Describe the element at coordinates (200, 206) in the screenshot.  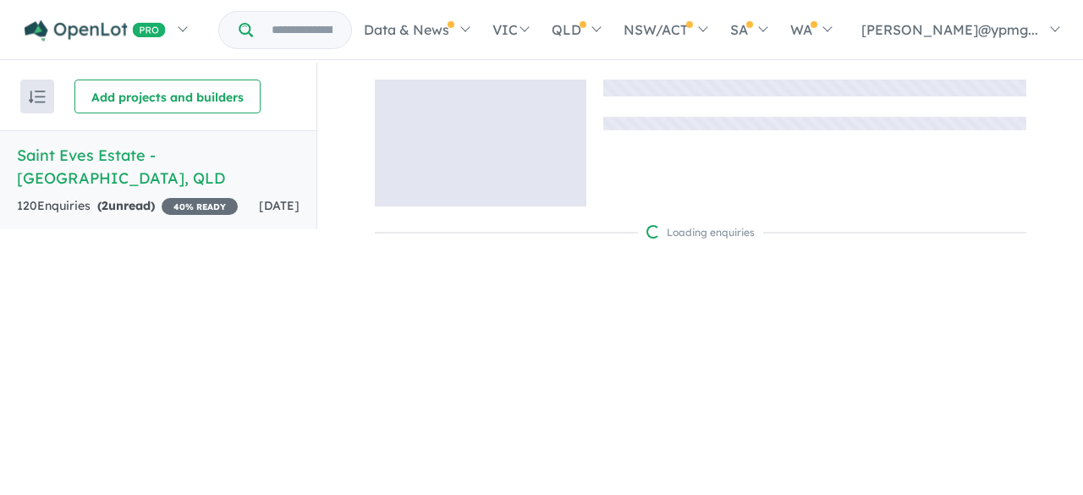
I see `span: 40 % READY` at that location.